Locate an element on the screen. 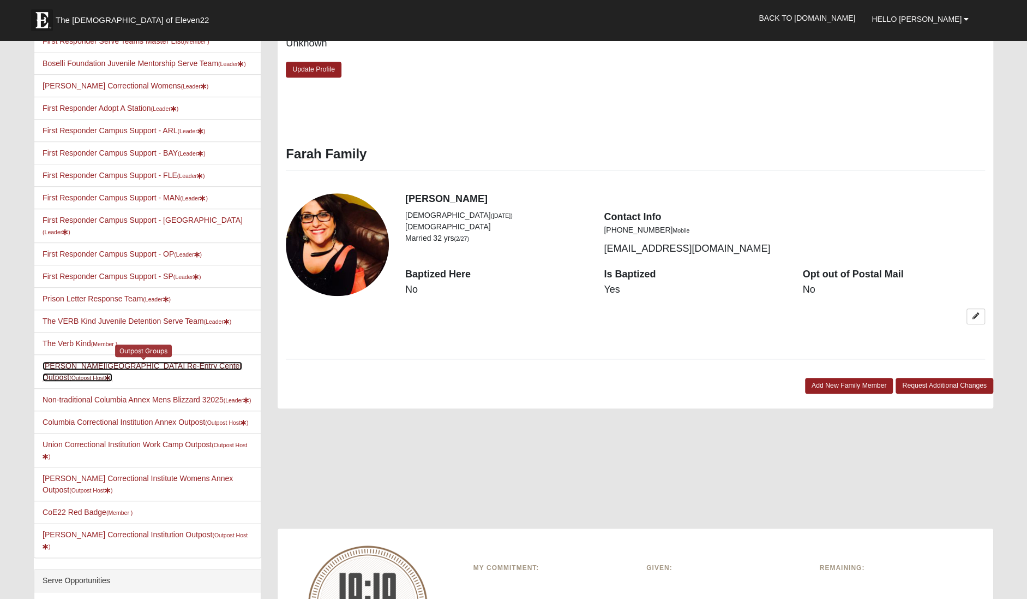 The width and height of the screenshot is (1027, 599). a: First Responder Campus Support - SP(Leader) is located at coordinates (122, 276).